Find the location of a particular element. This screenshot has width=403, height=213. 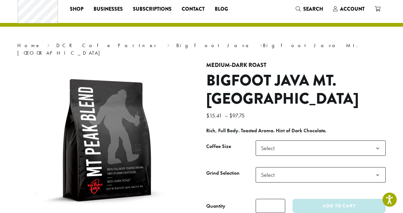

span: Contact is located at coordinates (193, 9).